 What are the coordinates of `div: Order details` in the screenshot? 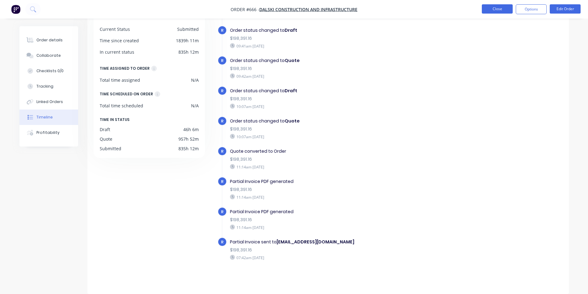 It's located at (49, 40).